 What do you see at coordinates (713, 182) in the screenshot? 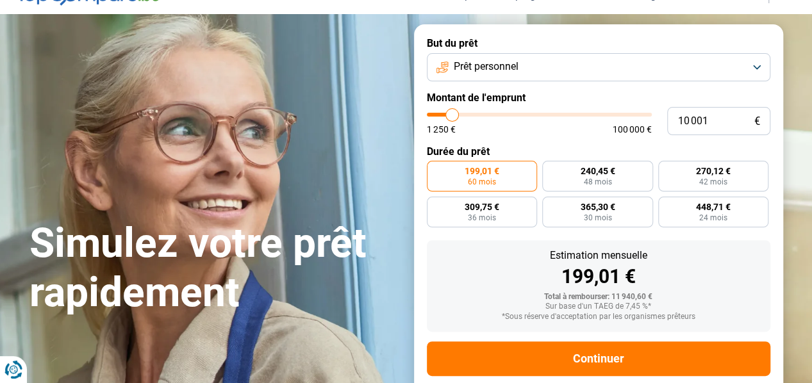
I see `span: 42 mois` at bounding box center [713, 182].